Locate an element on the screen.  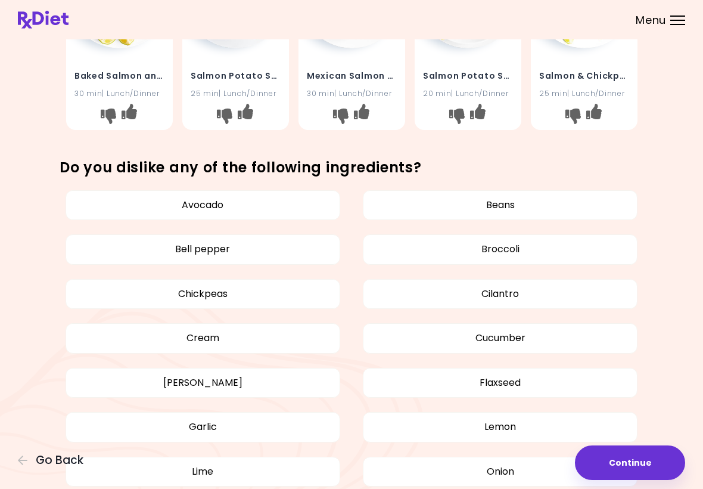
button: Continue is located at coordinates (630, 462).